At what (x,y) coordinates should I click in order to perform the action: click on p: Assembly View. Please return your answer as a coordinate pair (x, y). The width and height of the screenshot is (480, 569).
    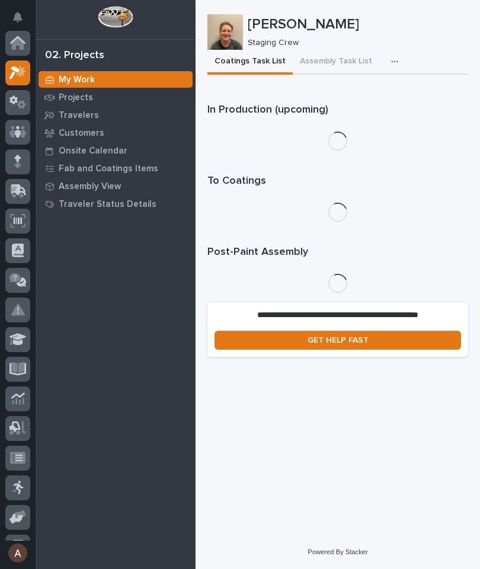
    Looking at the image, I should click on (90, 187).